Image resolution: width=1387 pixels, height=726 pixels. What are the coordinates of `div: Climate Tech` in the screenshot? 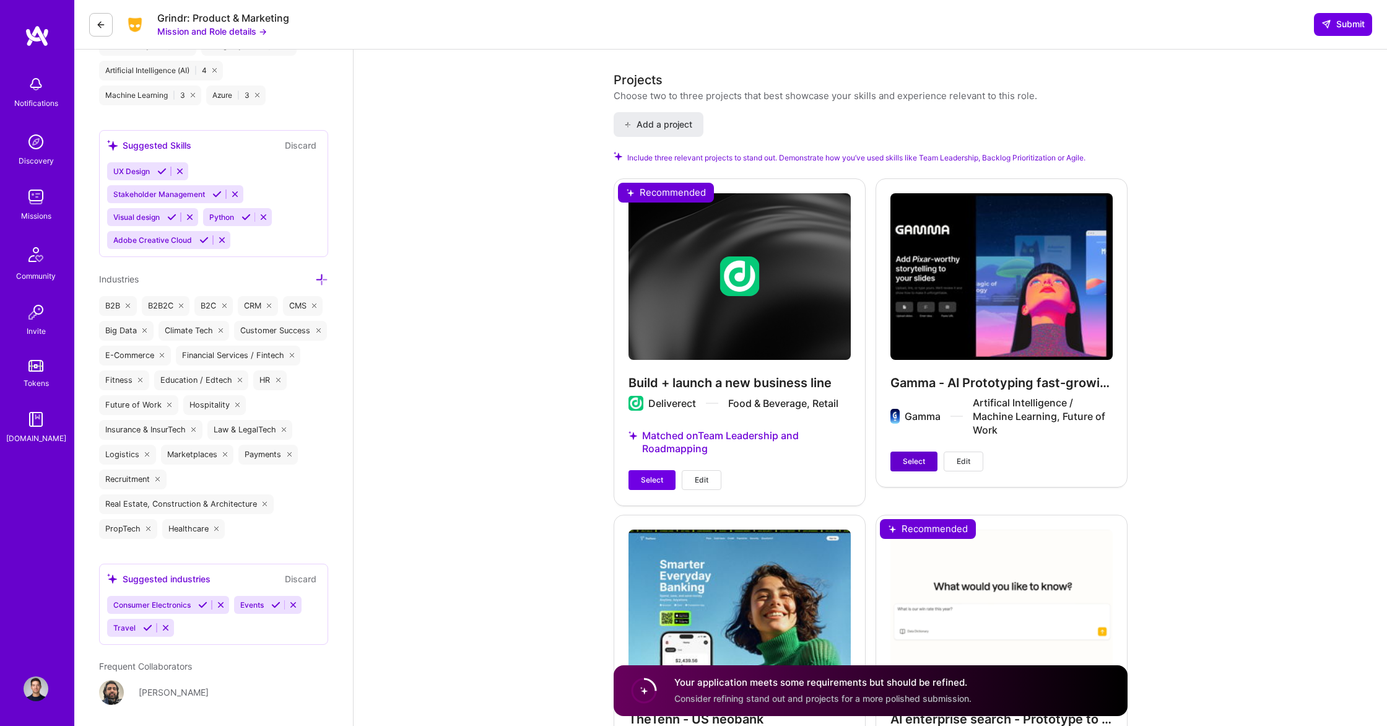 It's located at (194, 331).